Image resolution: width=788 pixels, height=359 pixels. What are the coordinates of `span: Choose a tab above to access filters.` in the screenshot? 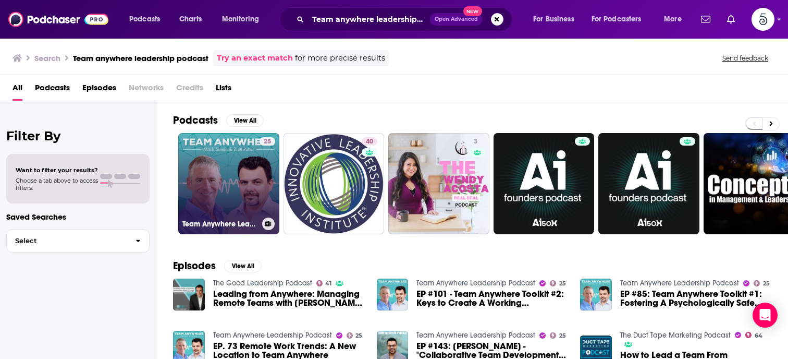 It's located at (57, 184).